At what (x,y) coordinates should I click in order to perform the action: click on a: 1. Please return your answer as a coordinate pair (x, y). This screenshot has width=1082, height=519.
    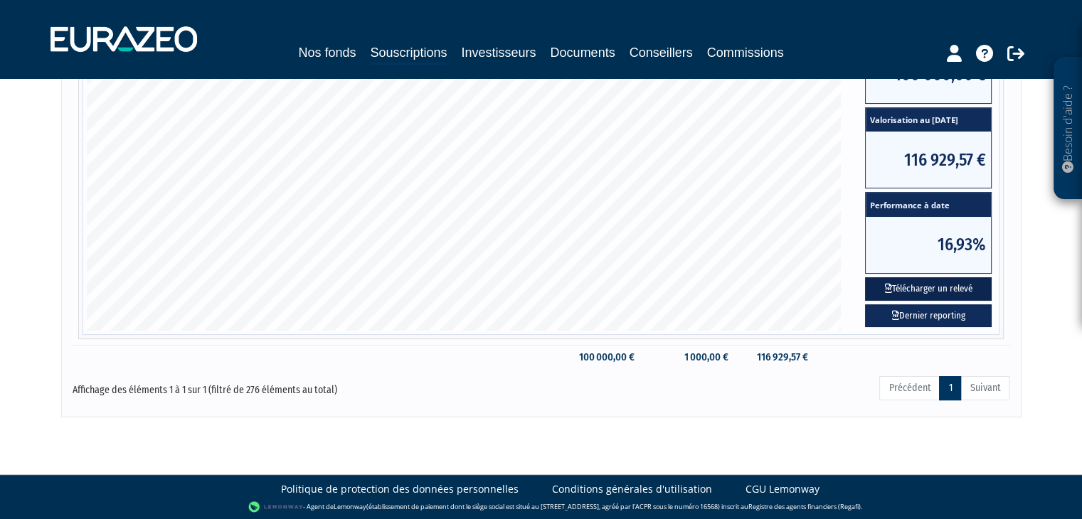
    Looking at the image, I should click on (949, 388).